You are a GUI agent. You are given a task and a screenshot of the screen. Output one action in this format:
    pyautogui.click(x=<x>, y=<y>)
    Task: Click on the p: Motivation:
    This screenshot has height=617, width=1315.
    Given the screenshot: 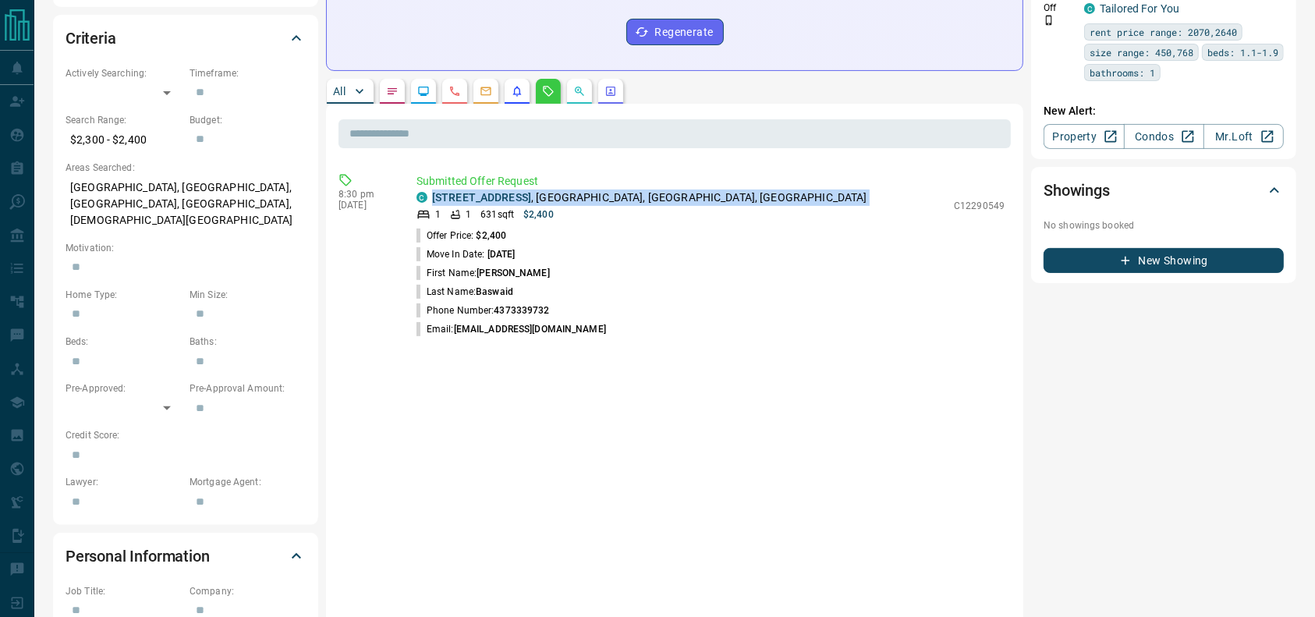 What is the action you would take?
    pyautogui.click(x=186, y=248)
    